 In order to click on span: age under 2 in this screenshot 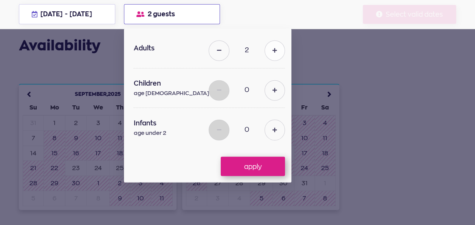, I will do `click(171, 132)`.